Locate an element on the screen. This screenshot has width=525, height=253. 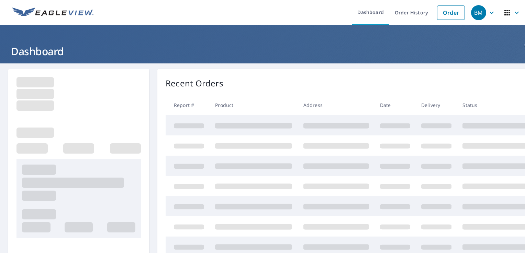
div: BM is located at coordinates (478, 13).